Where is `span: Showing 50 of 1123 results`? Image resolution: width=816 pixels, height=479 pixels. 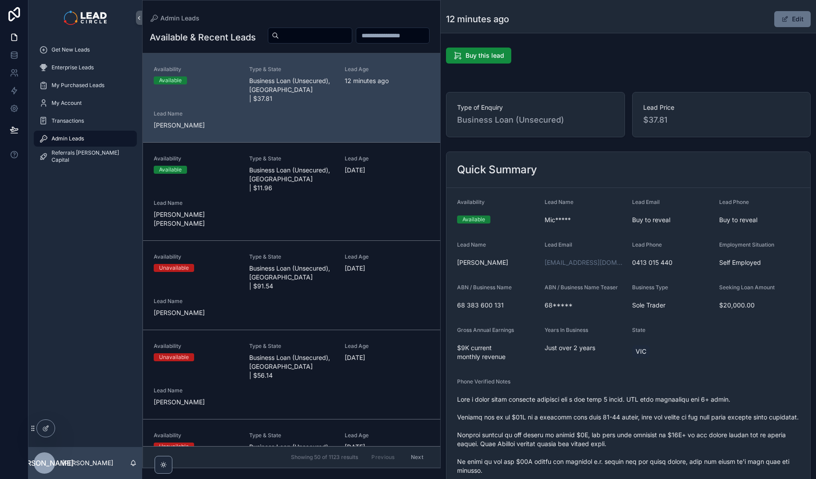
span: Showing 50 of 1123 results is located at coordinates (324, 457).